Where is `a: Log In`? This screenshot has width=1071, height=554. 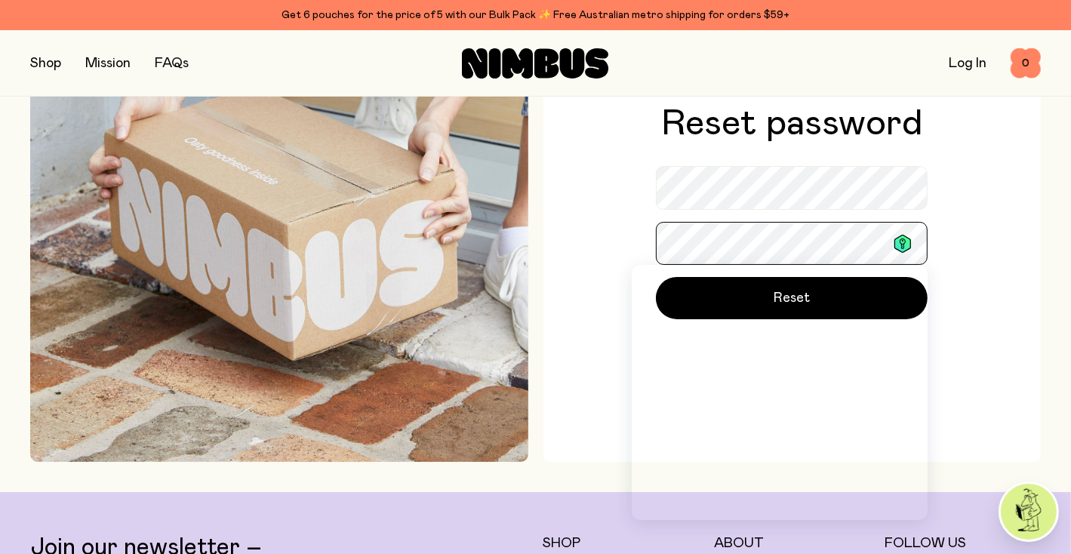
a: Log In is located at coordinates (967, 63).